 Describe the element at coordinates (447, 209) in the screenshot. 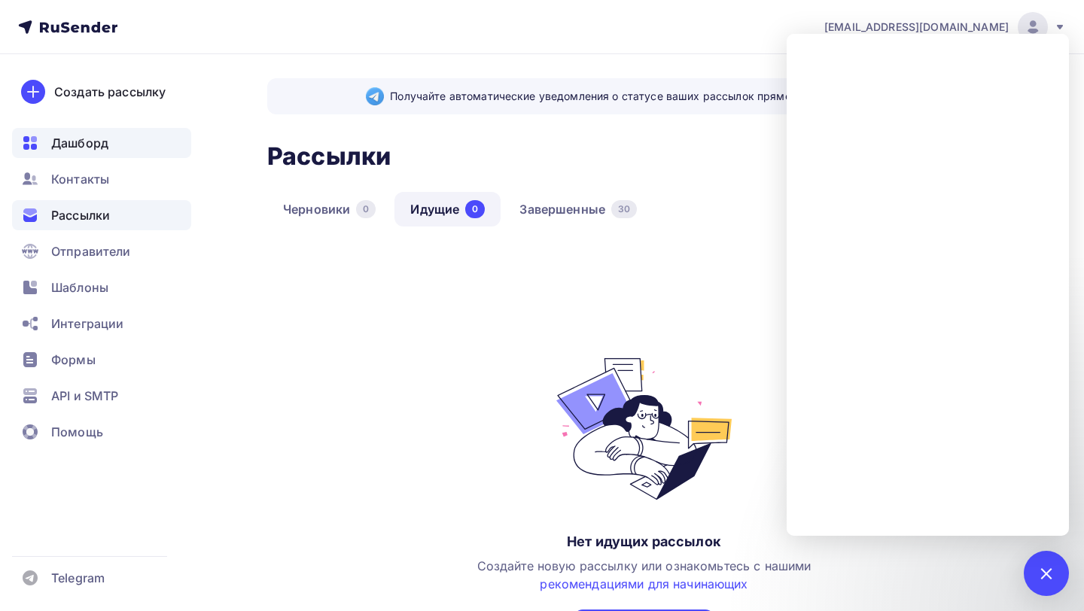

I see `a: Идущие0` at that location.